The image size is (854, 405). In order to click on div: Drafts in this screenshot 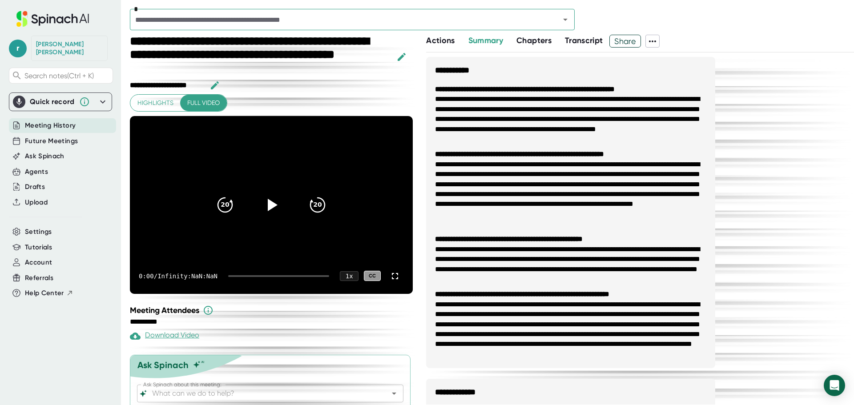, I will do `click(35, 187)`.